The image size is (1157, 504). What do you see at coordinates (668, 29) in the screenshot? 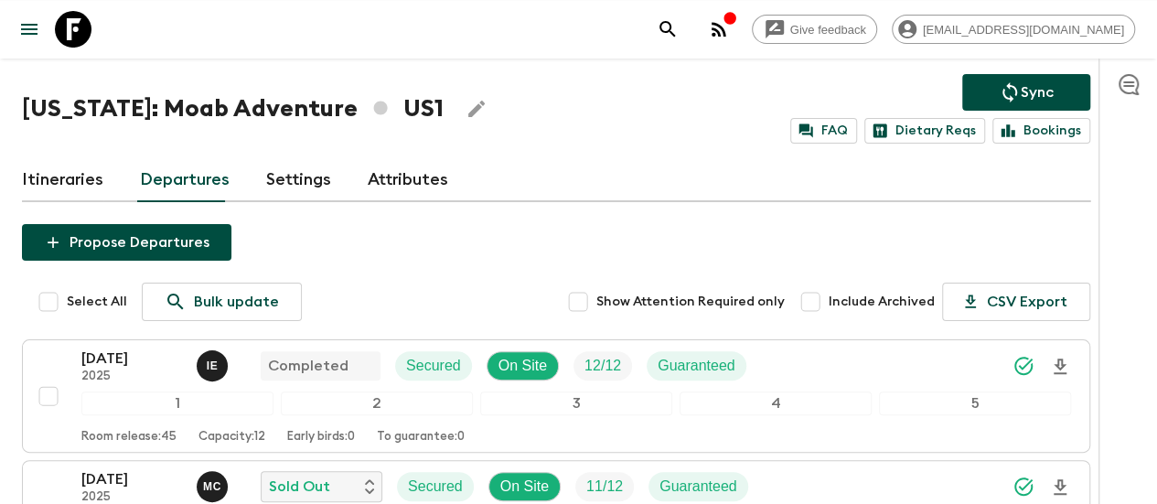
I see `button: search adventures` at bounding box center [668, 29].